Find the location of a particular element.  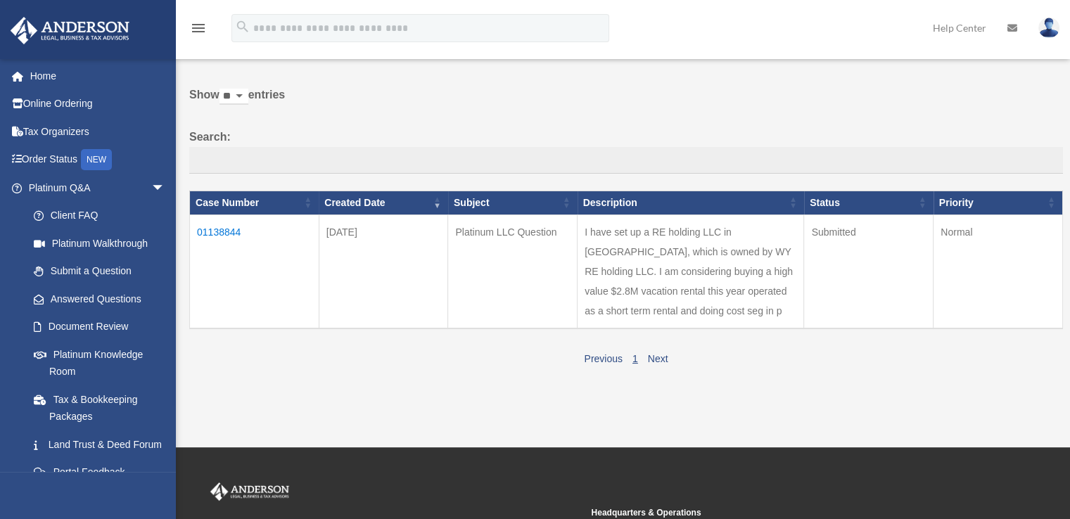

a: 1 is located at coordinates (635, 359).